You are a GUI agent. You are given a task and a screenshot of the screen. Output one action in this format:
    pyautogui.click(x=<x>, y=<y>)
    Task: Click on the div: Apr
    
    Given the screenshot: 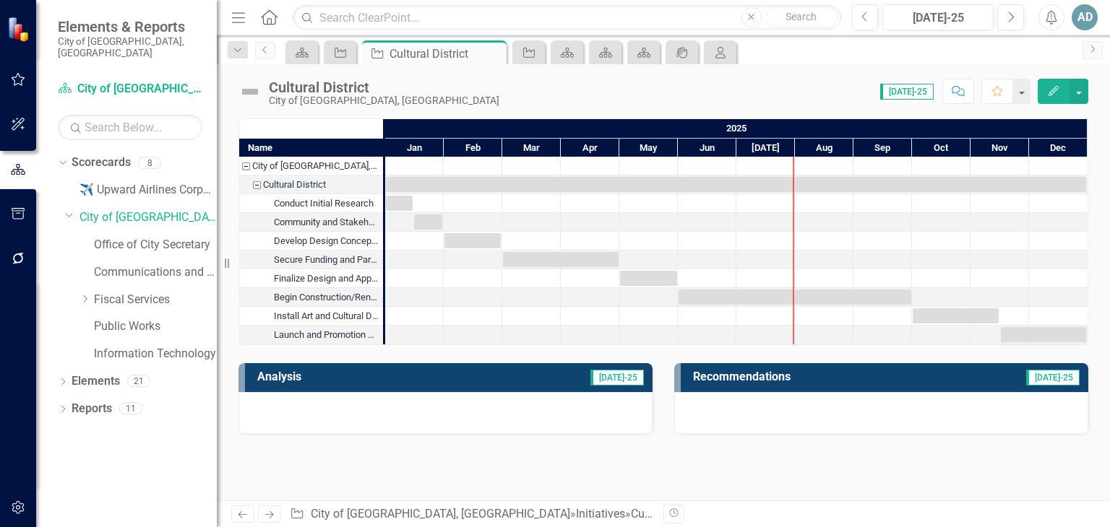 What is the action you would take?
    pyautogui.click(x=589, y=148)
    